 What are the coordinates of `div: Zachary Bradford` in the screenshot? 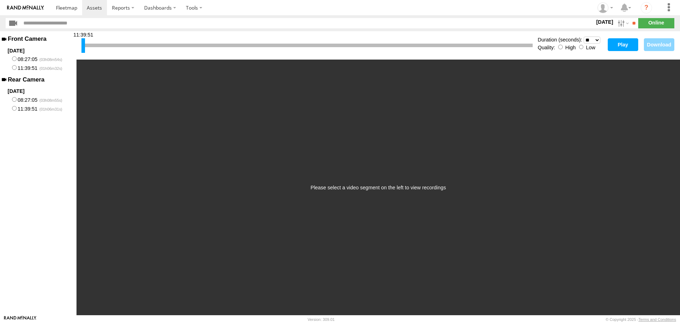 It's located at (605, 8).